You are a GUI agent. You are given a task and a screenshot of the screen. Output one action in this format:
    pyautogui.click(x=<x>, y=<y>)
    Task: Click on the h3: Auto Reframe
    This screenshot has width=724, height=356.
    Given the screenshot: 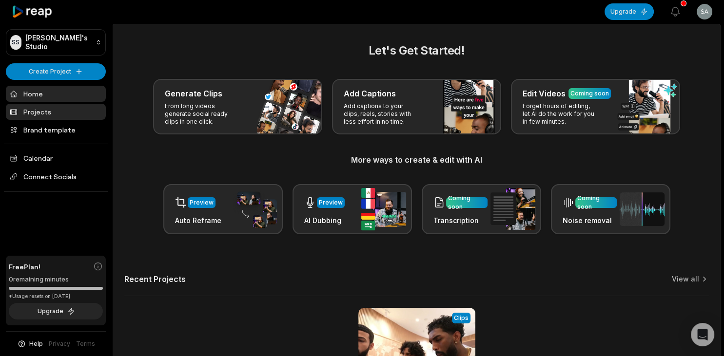 What is the action you would take?
    pyautogui.click(x=198, y=220)
    